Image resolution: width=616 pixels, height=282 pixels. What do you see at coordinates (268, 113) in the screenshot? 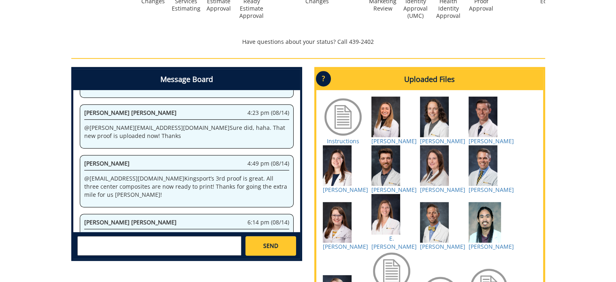
I see `span: 4:23 pm (08/14)` at bounding box center [268, 113].